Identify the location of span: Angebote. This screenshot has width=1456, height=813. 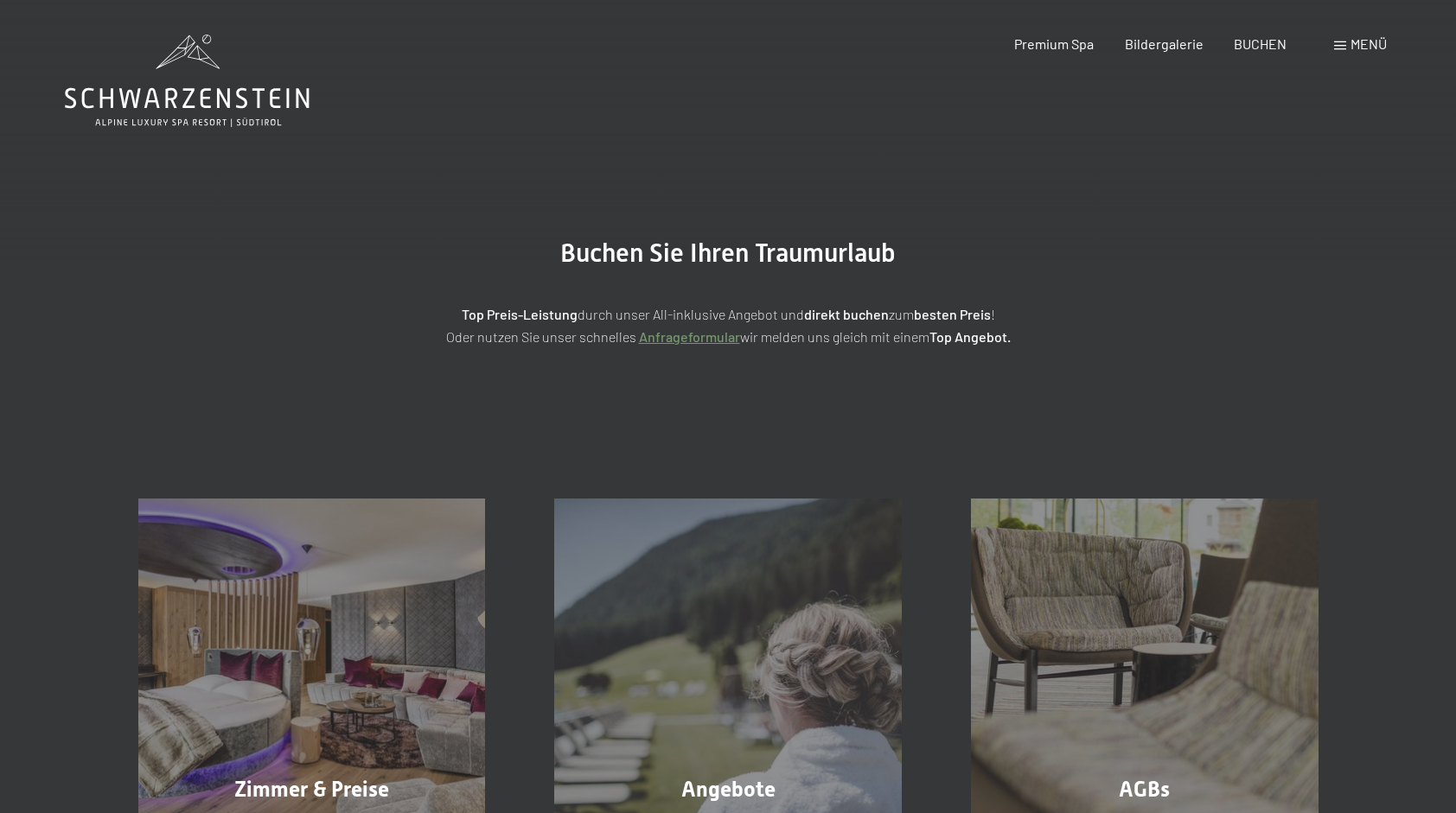
(728, 789).